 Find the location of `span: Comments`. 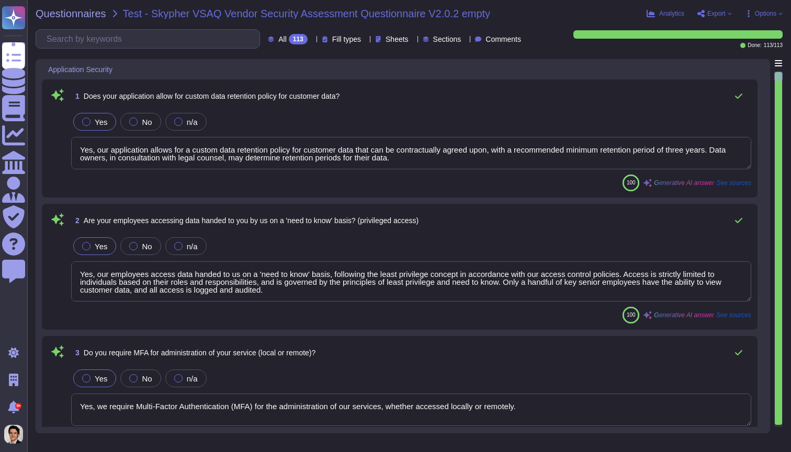

span: Comments is located at coordinates (503, 39).